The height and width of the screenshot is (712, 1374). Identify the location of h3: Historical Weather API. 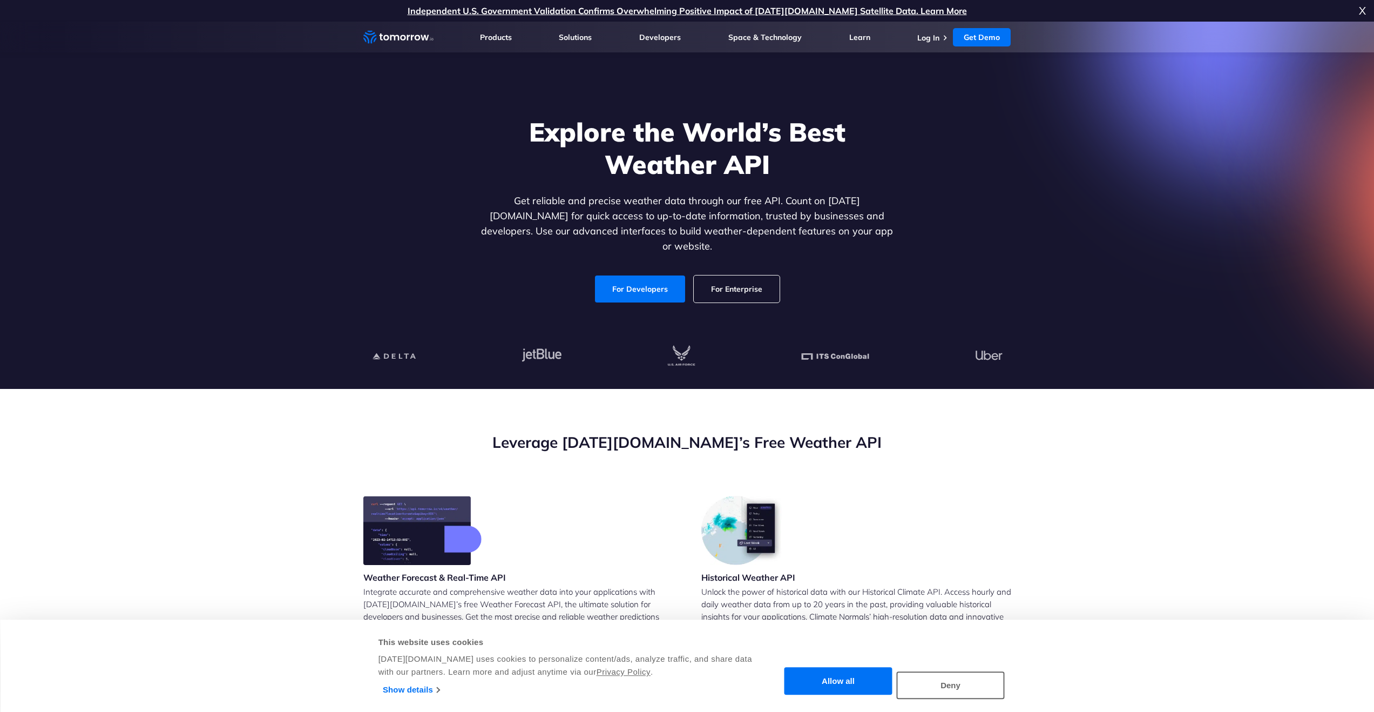
(748, 577).